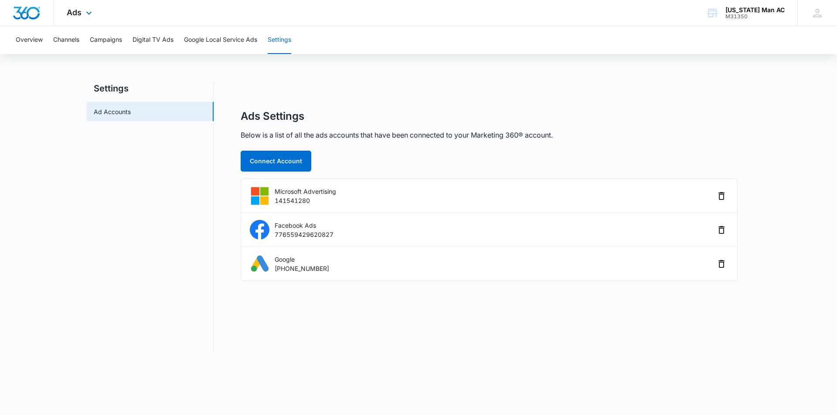 Image resolution: width=837 pixels, height=415 pixels. Describe the element at coordinates (259, 230) in the screenshot. I see `img: logo-facebookAds.svg` at that location.